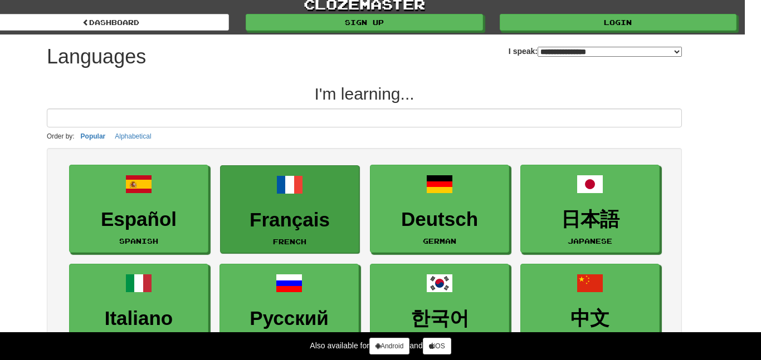 This screenshot has height=360, width=761. What do you see at coordinates (364, 94) in the screenshot?
I see `h2: I'm learning...` at bounding box center [364, 94].